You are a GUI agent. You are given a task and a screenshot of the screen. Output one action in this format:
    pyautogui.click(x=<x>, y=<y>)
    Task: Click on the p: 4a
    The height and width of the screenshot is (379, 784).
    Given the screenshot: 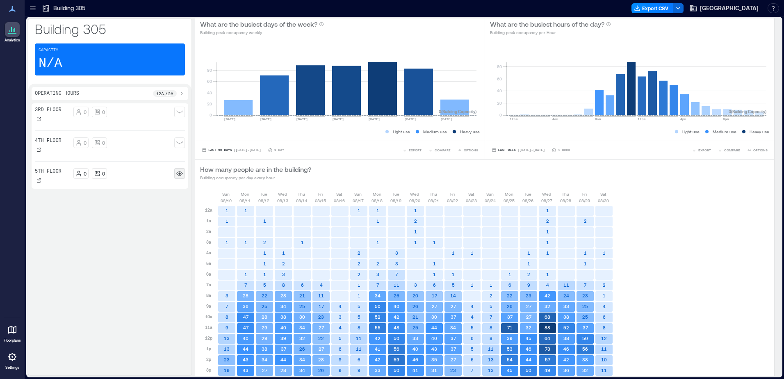 What is the action you would take?
    pyautogui.click(x=209, y=253)
    